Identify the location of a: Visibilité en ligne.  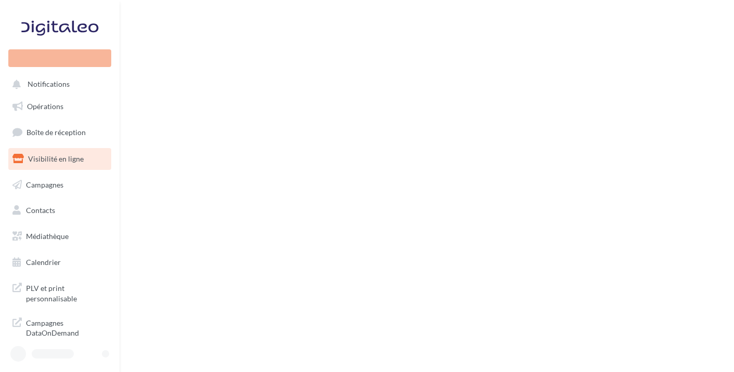
(60, 159).